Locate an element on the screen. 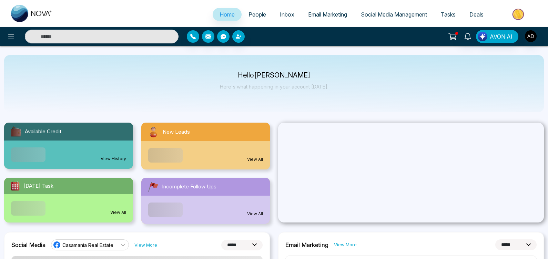  img: followUps.svg is located at coordinates (153, 187).